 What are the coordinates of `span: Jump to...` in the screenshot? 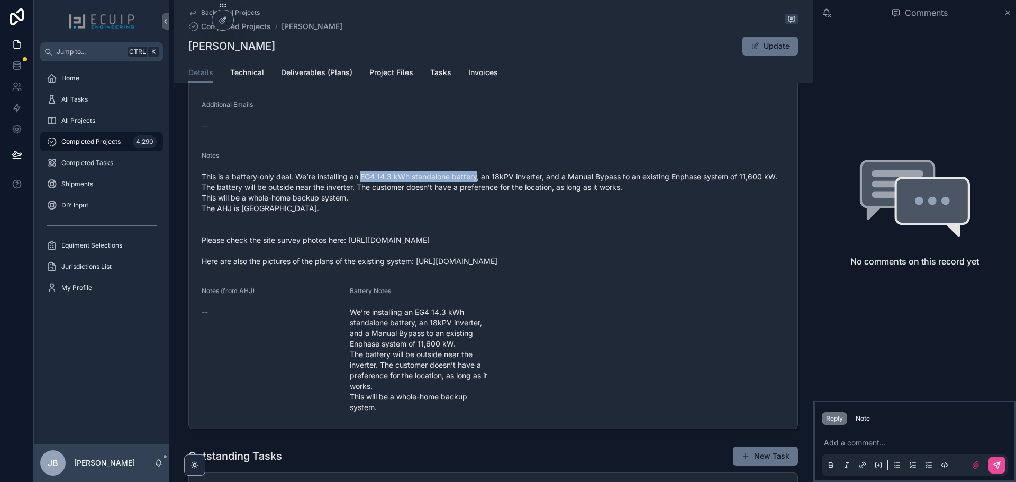 It's located at (90, 52).